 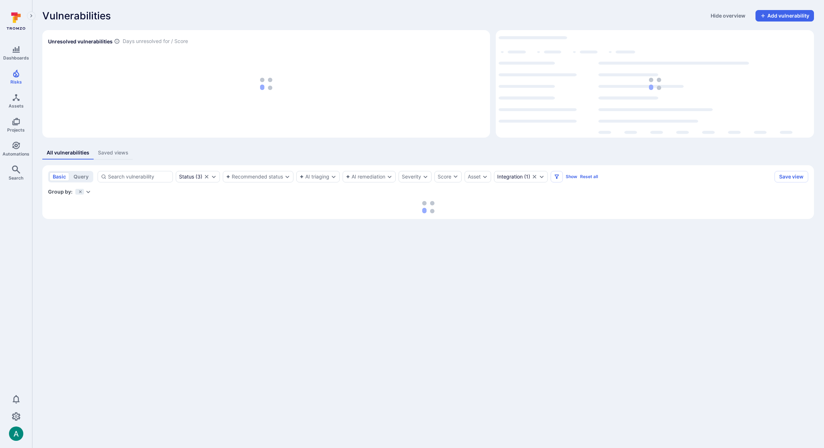 I want to click on button: basic, so click(x=59, y=177).